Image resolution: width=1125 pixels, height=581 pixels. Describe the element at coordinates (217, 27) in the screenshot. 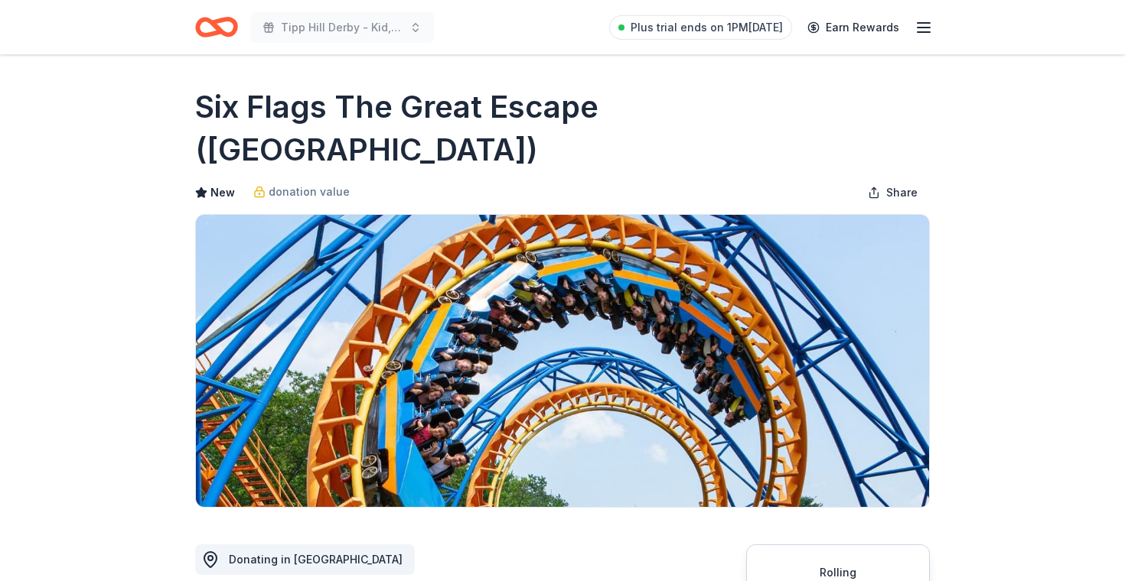

I see `a: Home` at that location.